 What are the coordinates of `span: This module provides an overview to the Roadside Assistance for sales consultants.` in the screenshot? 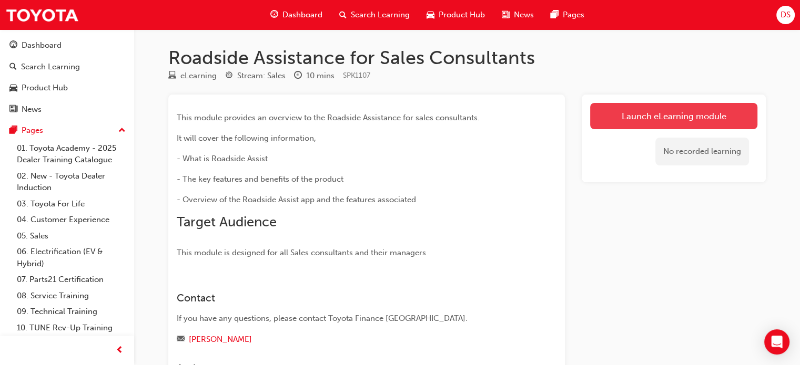 It's located at (328, 118).